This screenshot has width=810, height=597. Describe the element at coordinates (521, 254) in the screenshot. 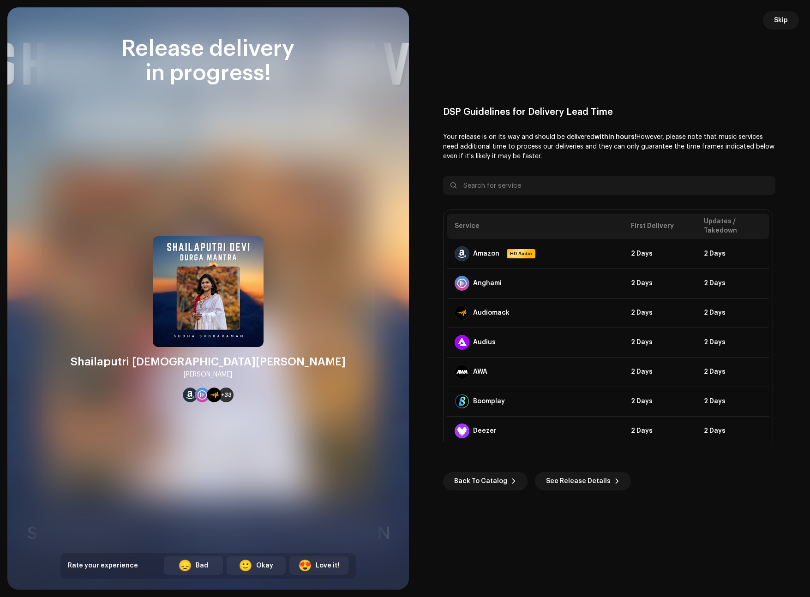

I see `span: HD Audio` at that location.